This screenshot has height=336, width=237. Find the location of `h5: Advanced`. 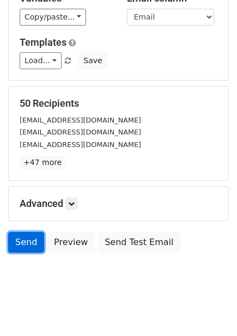

h5: Advanced is located at coordinates (118, 203).